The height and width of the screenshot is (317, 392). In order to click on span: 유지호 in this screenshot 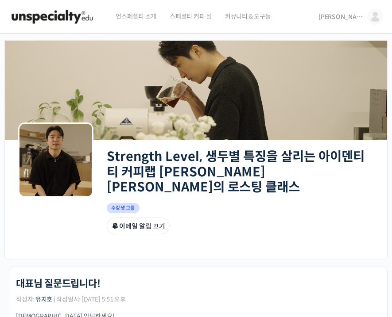, I will do `click(44, 300)`.